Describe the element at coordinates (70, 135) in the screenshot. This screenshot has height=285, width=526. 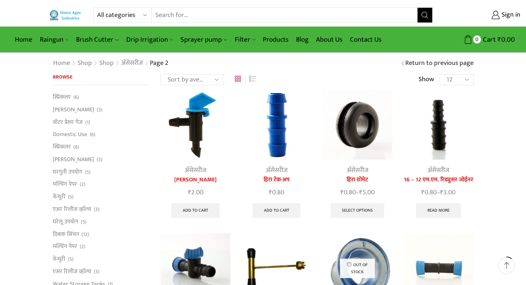
I see `a: Domestic Use` at that location.